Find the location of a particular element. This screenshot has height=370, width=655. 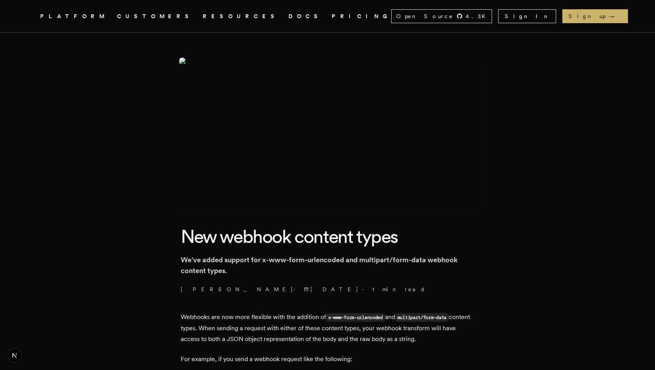

a: PRICING is located at coordinates (361, 16).